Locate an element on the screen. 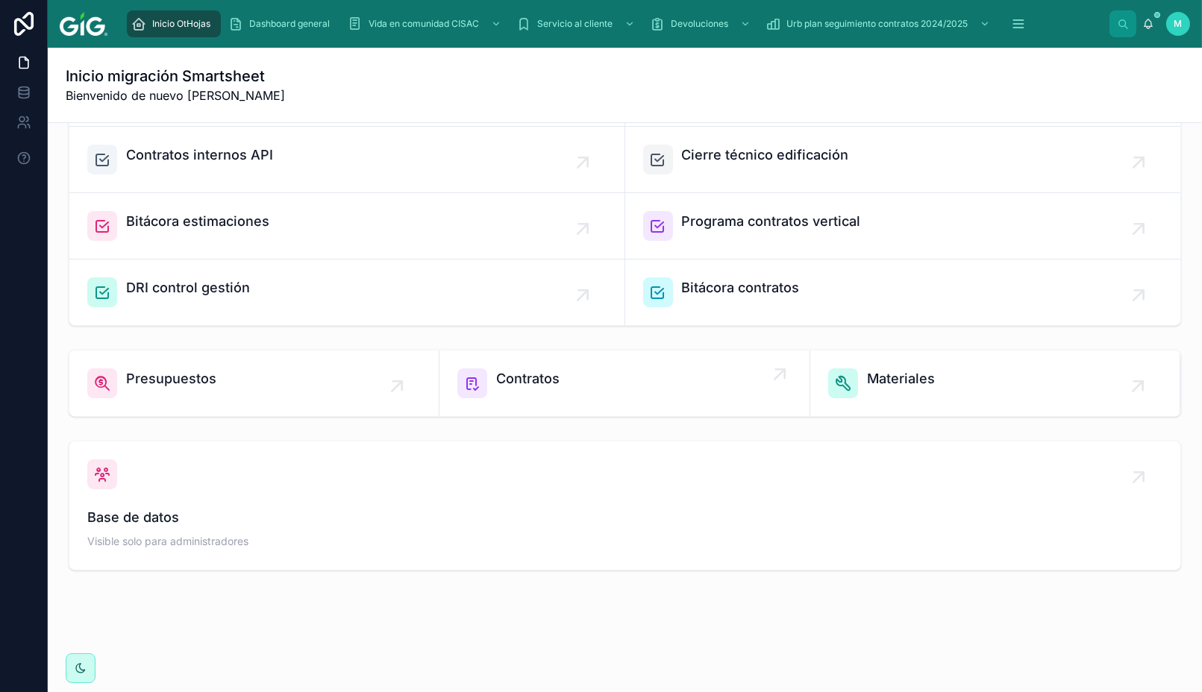  a: Inicio OtHojas is located at coordinates (174, 24).